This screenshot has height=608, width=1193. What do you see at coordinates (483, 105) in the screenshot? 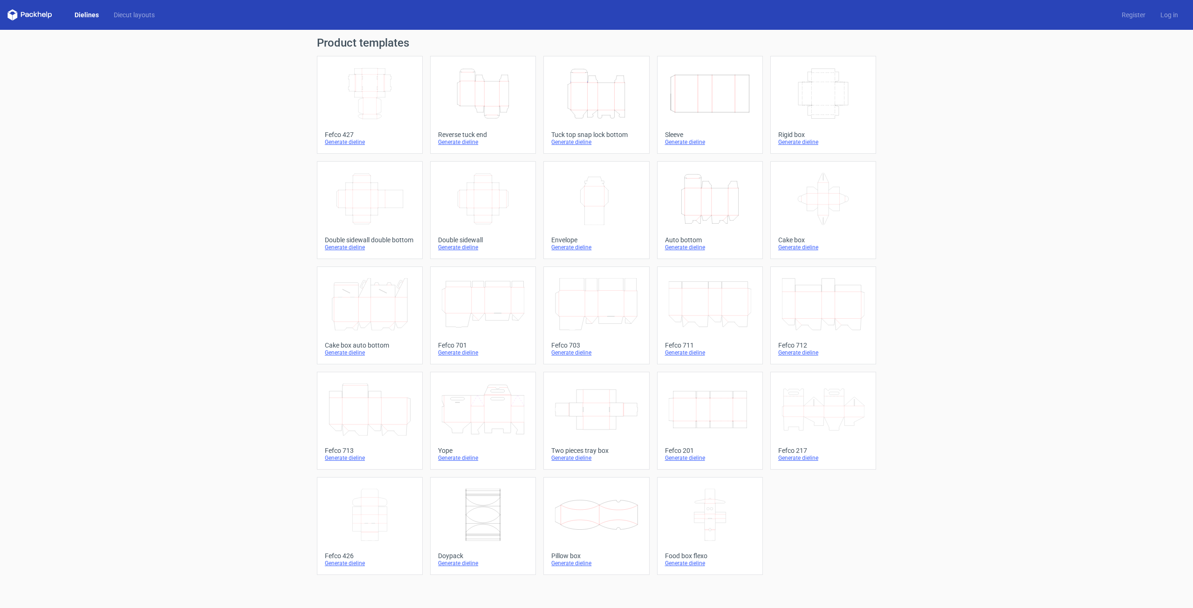
I see `a: Reverse tuck endGenerate dieline` at bounding box center [483, 105].